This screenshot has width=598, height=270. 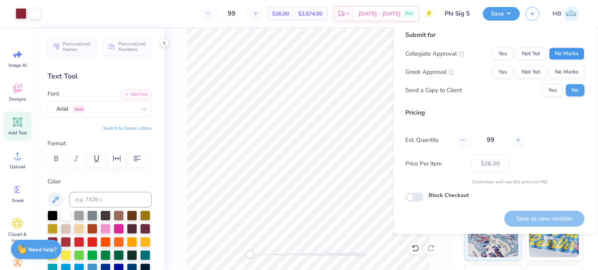 I want to click on div: Text Tool, so click(x=100, y=76).